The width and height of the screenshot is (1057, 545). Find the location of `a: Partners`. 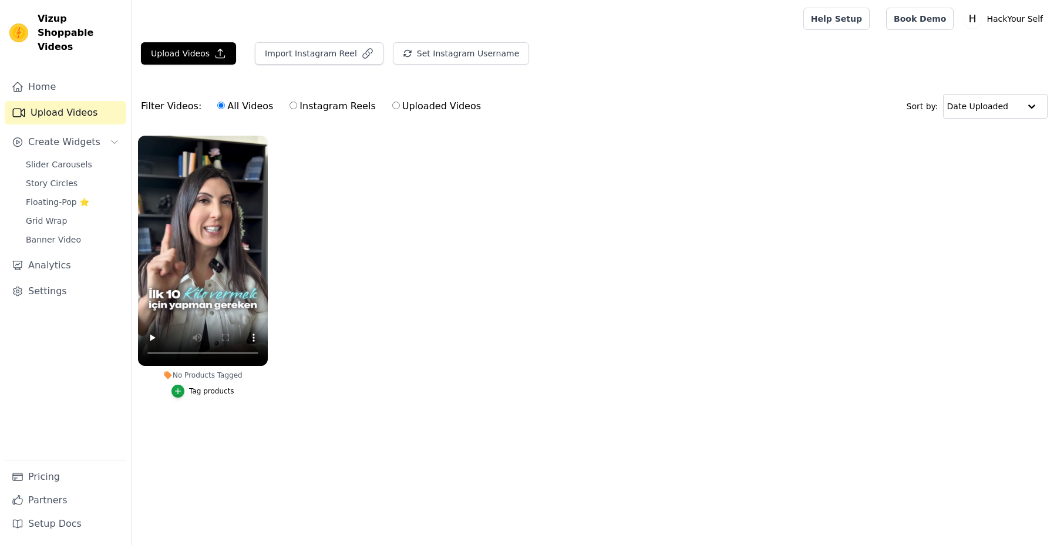

a: Partners is located at coordinates (65, 500).